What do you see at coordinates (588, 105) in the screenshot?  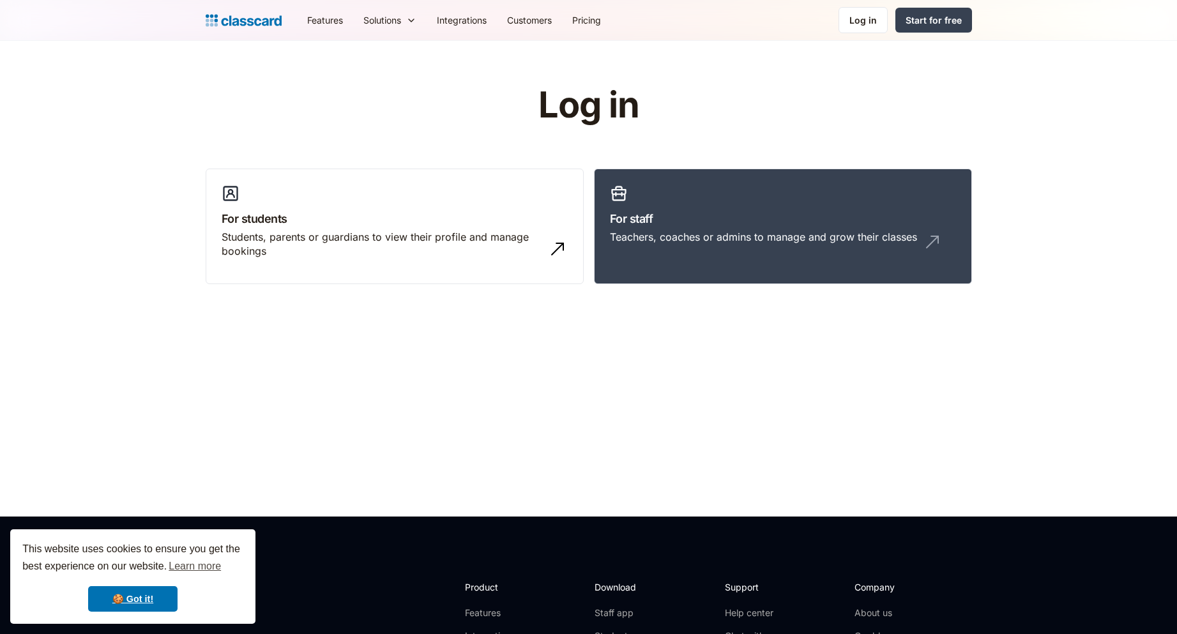 I see `h1: Log in` at bounding box center [588, 105].